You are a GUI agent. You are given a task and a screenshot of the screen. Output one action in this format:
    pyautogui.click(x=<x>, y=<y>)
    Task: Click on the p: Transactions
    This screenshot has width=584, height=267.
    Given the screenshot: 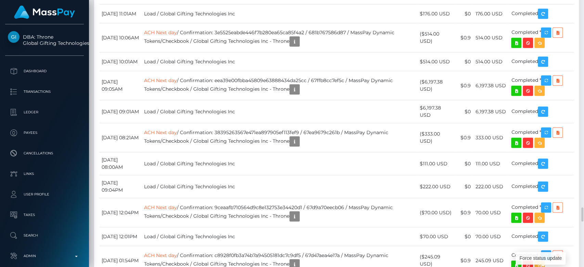 What is the action you would take?
    pyautogui.click(x=44, y=92)
    